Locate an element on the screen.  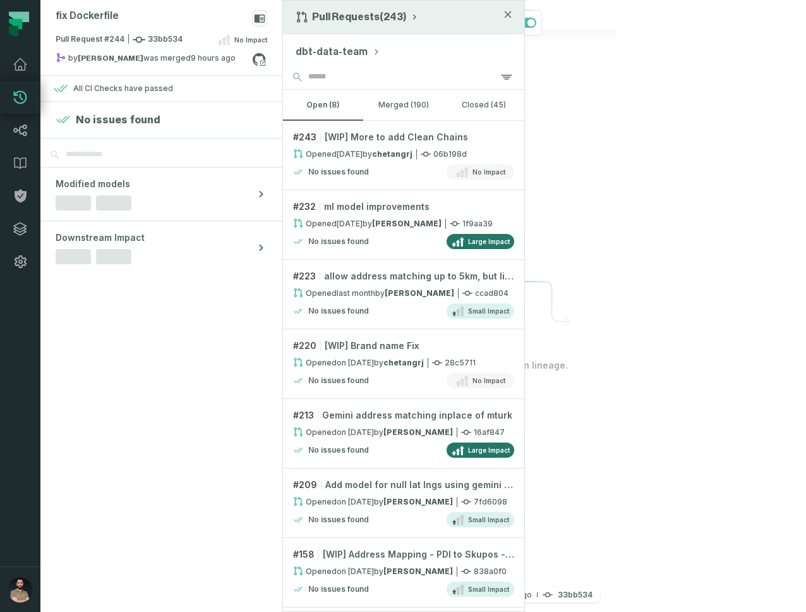
div: # 209 is located at coordinates (404, 485).